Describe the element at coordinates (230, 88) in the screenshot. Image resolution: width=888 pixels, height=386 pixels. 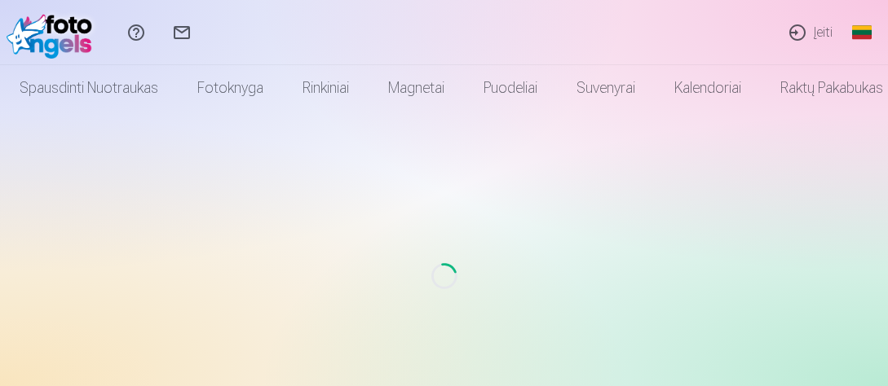
I see `a: Fotoknyga` at that location.